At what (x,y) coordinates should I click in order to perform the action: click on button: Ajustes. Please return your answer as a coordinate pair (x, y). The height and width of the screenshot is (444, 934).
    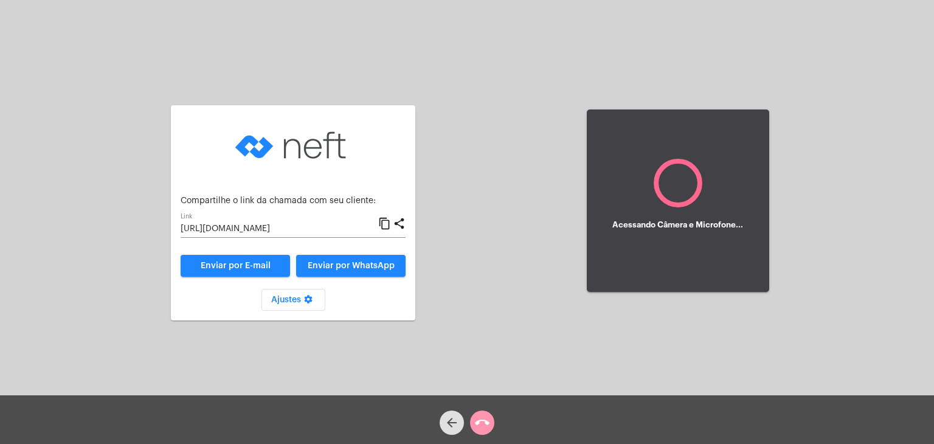
    Looking at the image, I should click on (293, 300).